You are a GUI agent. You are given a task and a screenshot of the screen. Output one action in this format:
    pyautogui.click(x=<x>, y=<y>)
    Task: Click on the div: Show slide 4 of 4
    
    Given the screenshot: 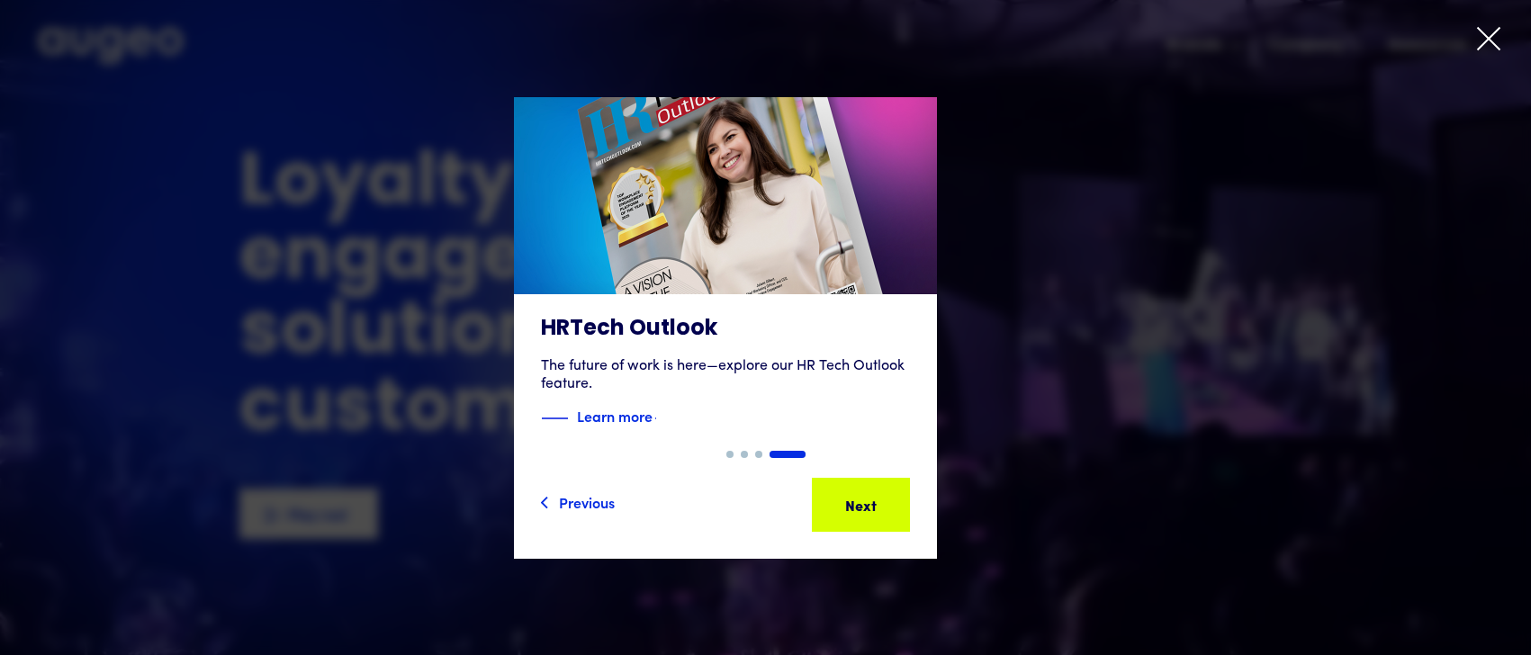 What is the action you would take?
    pyautogui.click(x=788, y=455)
    